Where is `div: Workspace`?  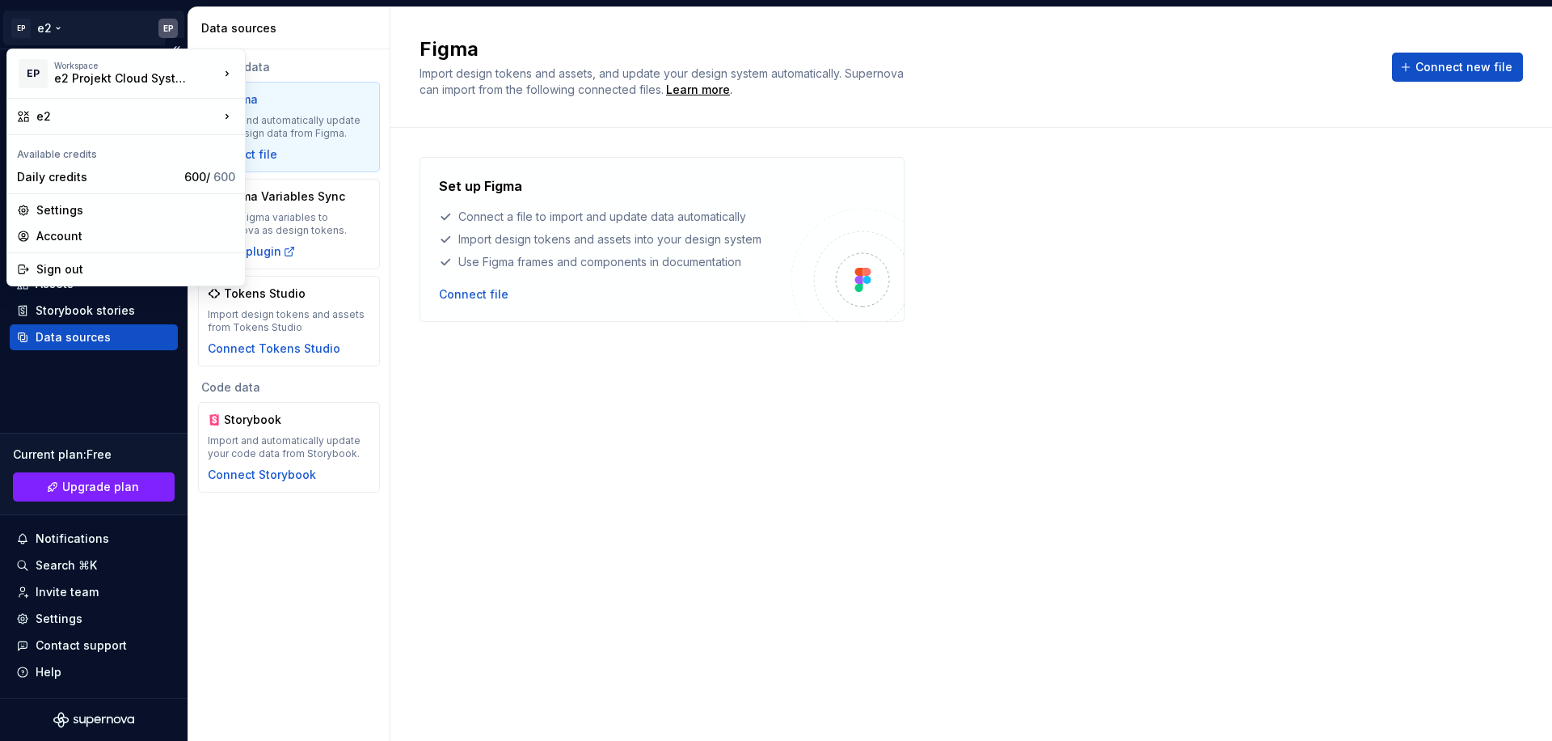
div: Workspace is located at coordinates (137, 65).